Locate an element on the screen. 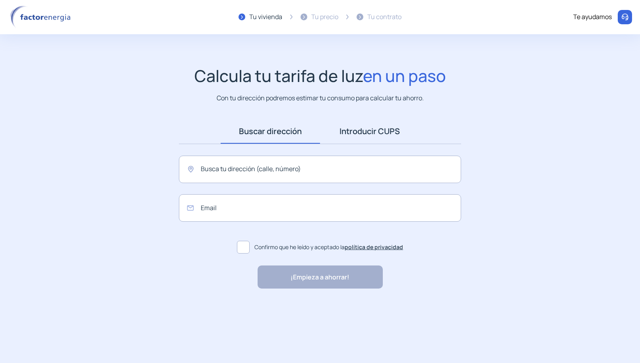 This screenshot has width=640, height=363. div: Te ayudamos is located at coordinates (593, 17).